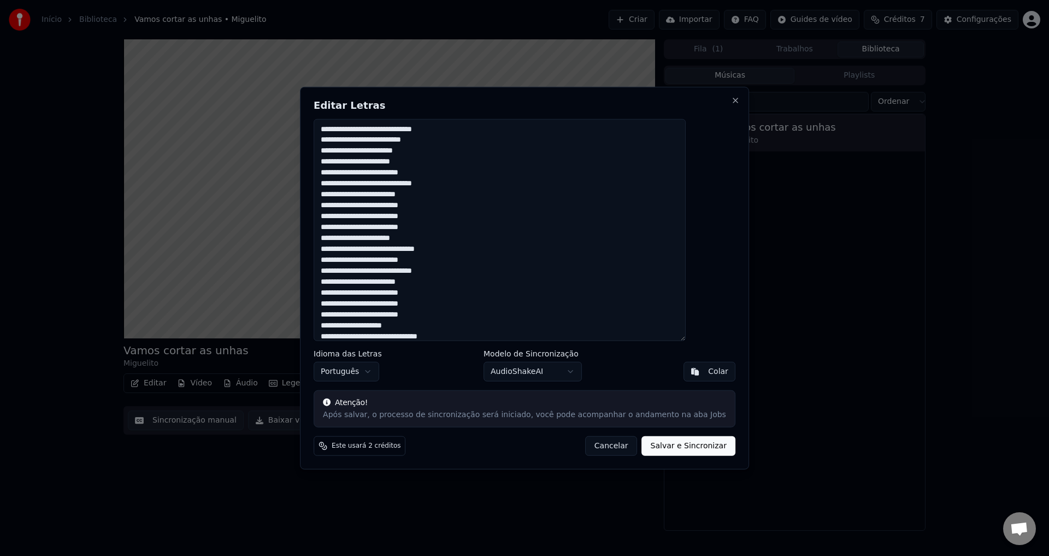 This screenshot has height=556, width=1049. What do you see at coordinates (689, 446) in the screenshot?
I see `button: Salvar e Sincronizar` at bounding box center [689, 446].